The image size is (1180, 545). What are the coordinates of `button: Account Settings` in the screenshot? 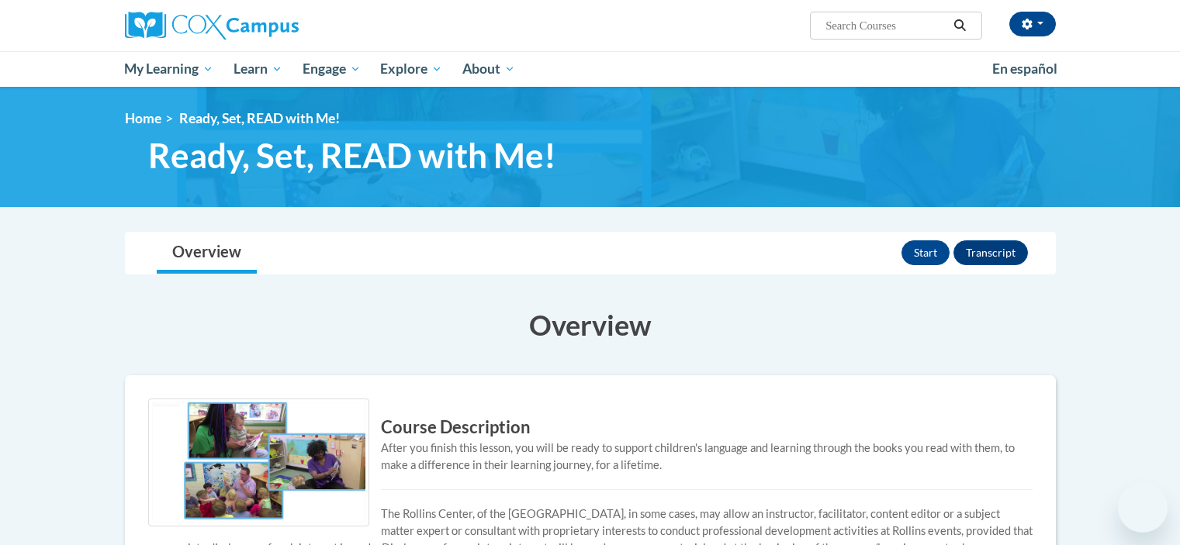 It's located at (1032, 24).